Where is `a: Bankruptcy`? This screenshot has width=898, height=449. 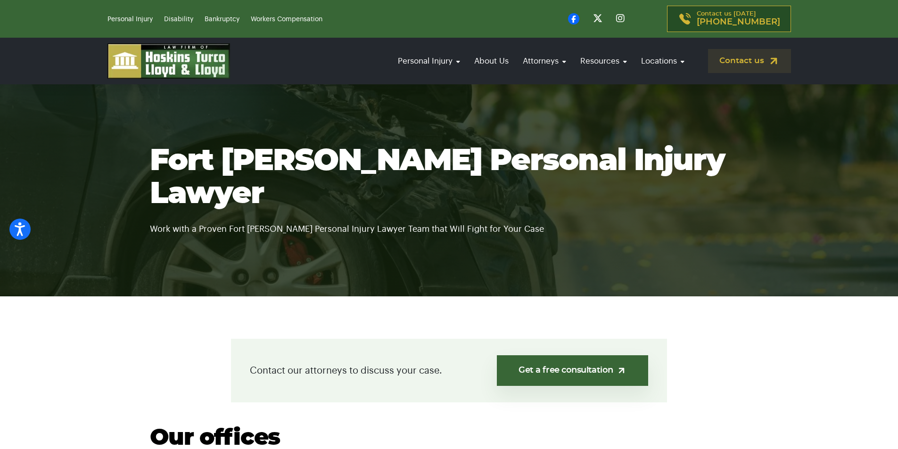
a: Bankruptcy is located at coordinates (222, 19).